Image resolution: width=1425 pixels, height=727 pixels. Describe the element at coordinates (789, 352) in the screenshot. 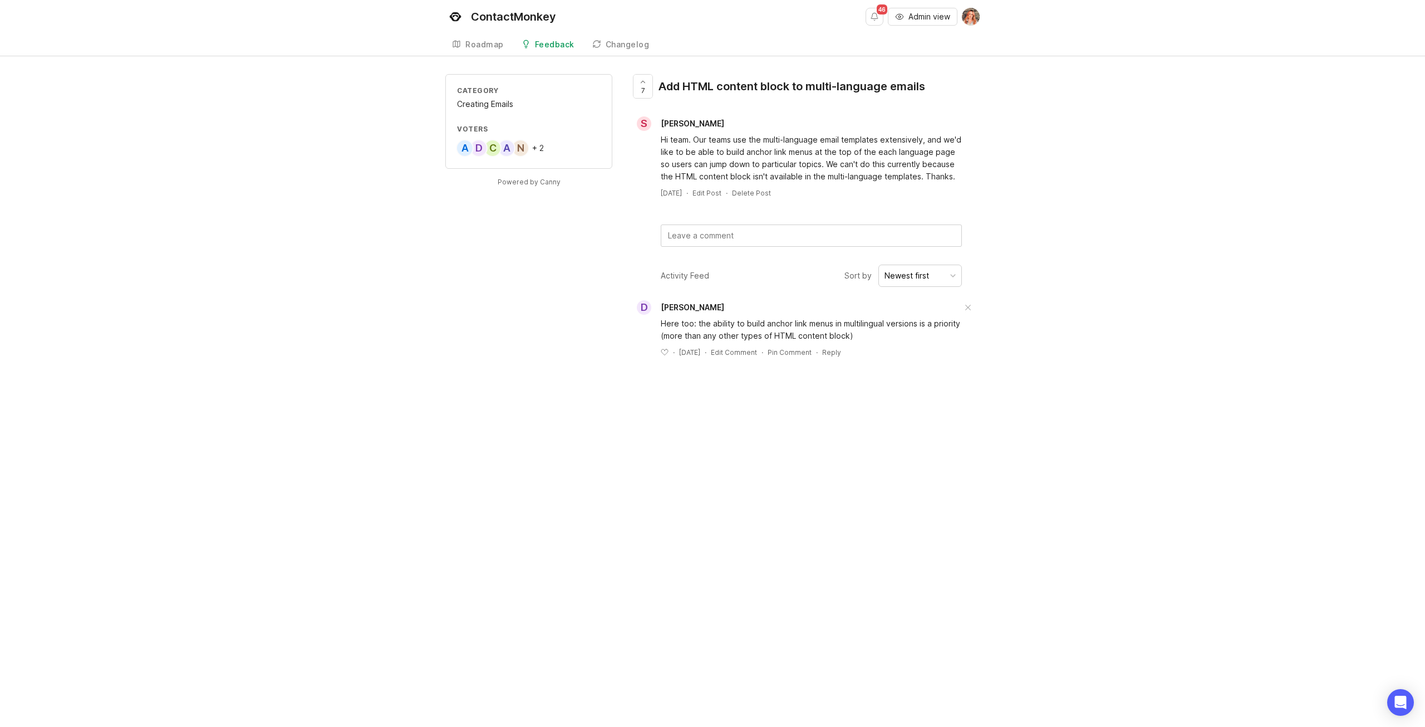

I see `div: Pin Comment` at that location.